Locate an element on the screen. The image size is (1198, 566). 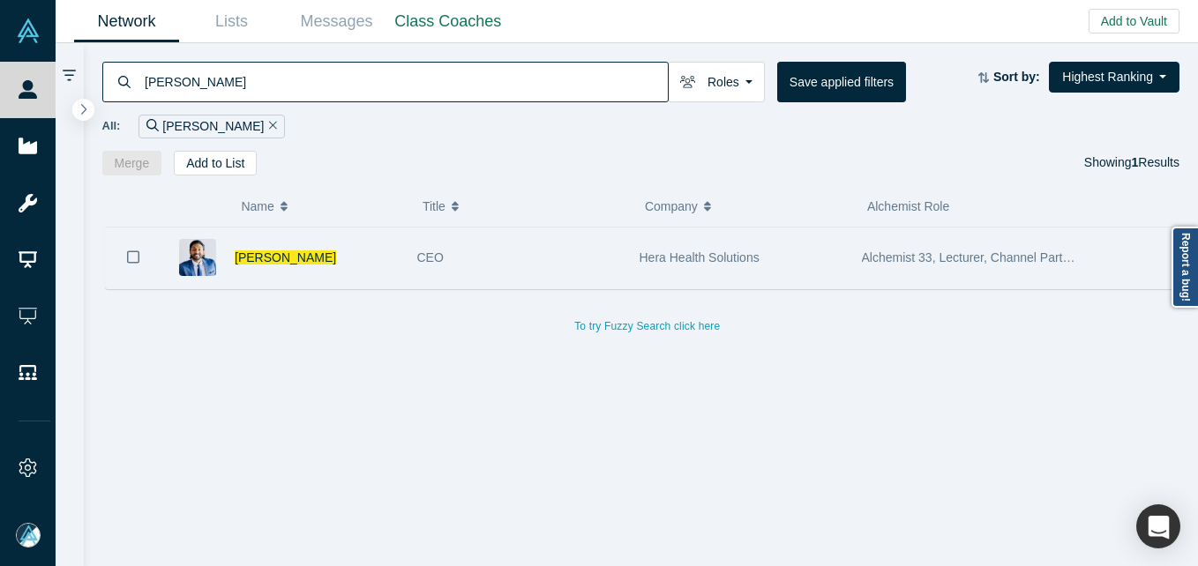
img: Alchemist Vault Logo is located at coordinates (28, 31).